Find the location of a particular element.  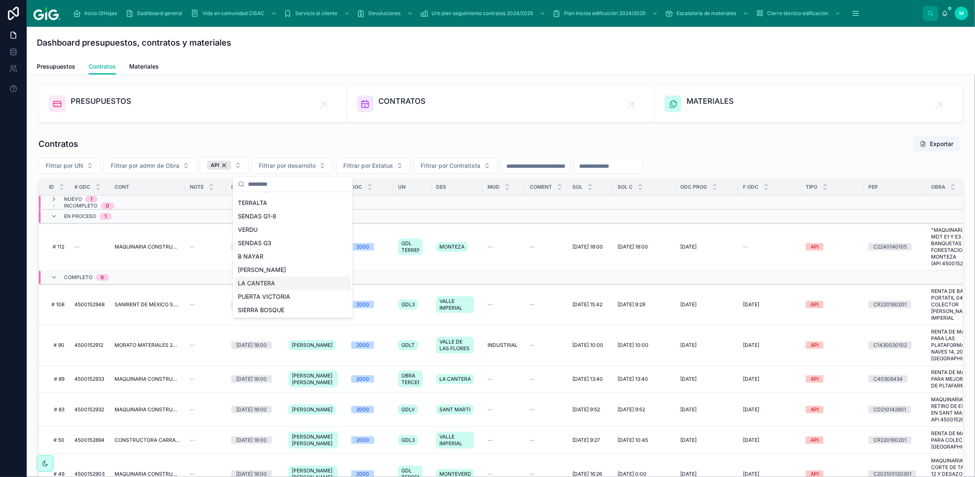

span: # 89 is located at coordinates (56, 379).